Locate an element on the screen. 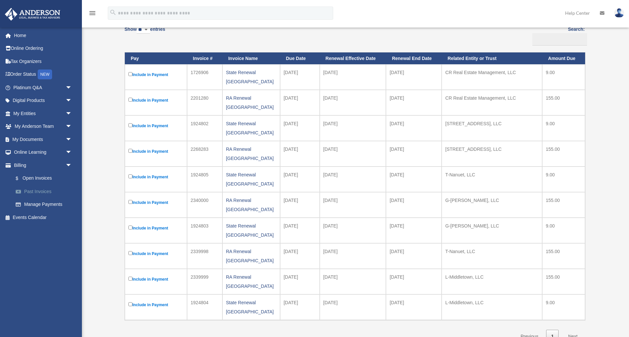  label: Search: is located at coordinates (557, 35).